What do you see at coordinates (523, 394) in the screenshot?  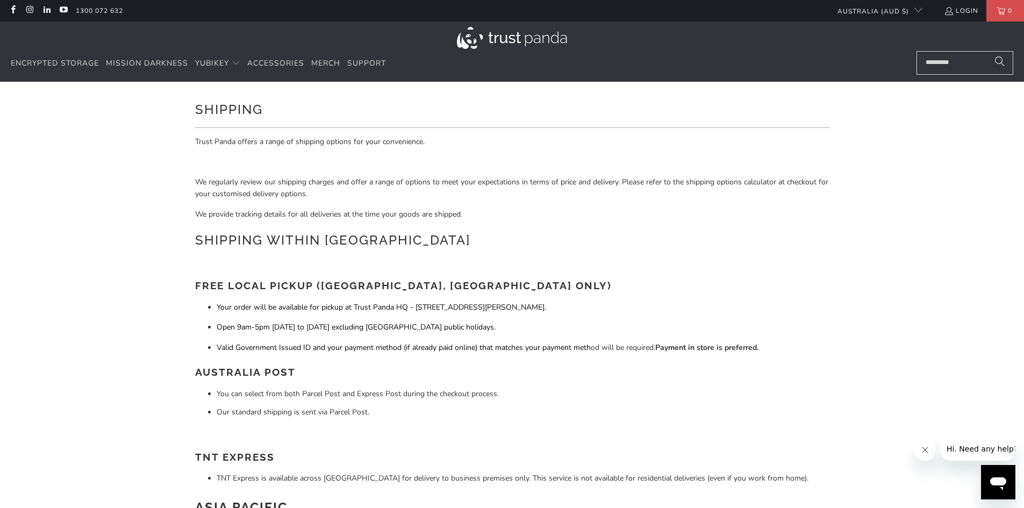 I see `li: You can select from both Parcel Post and Express Post during the checkout process.` at bounding box center [523, 394].